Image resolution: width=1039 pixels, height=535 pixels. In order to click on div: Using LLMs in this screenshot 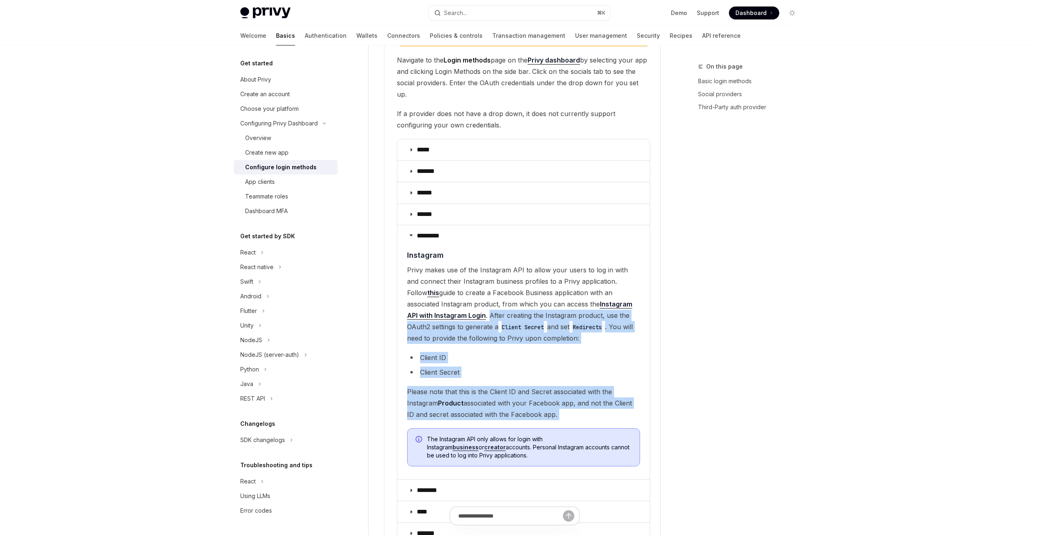, I will do `click(255, 496)`.